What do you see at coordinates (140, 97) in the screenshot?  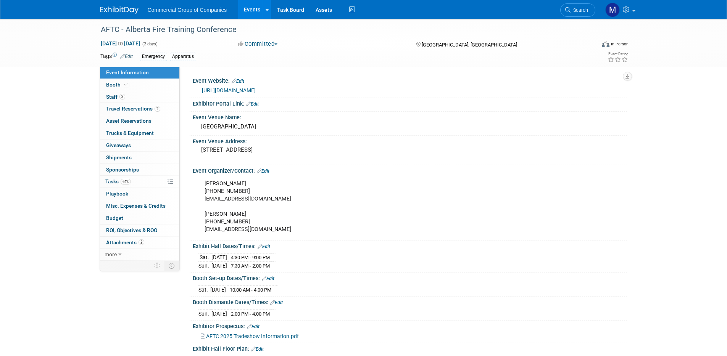 I see `a: Staff3` at bounding box center [140, 97].